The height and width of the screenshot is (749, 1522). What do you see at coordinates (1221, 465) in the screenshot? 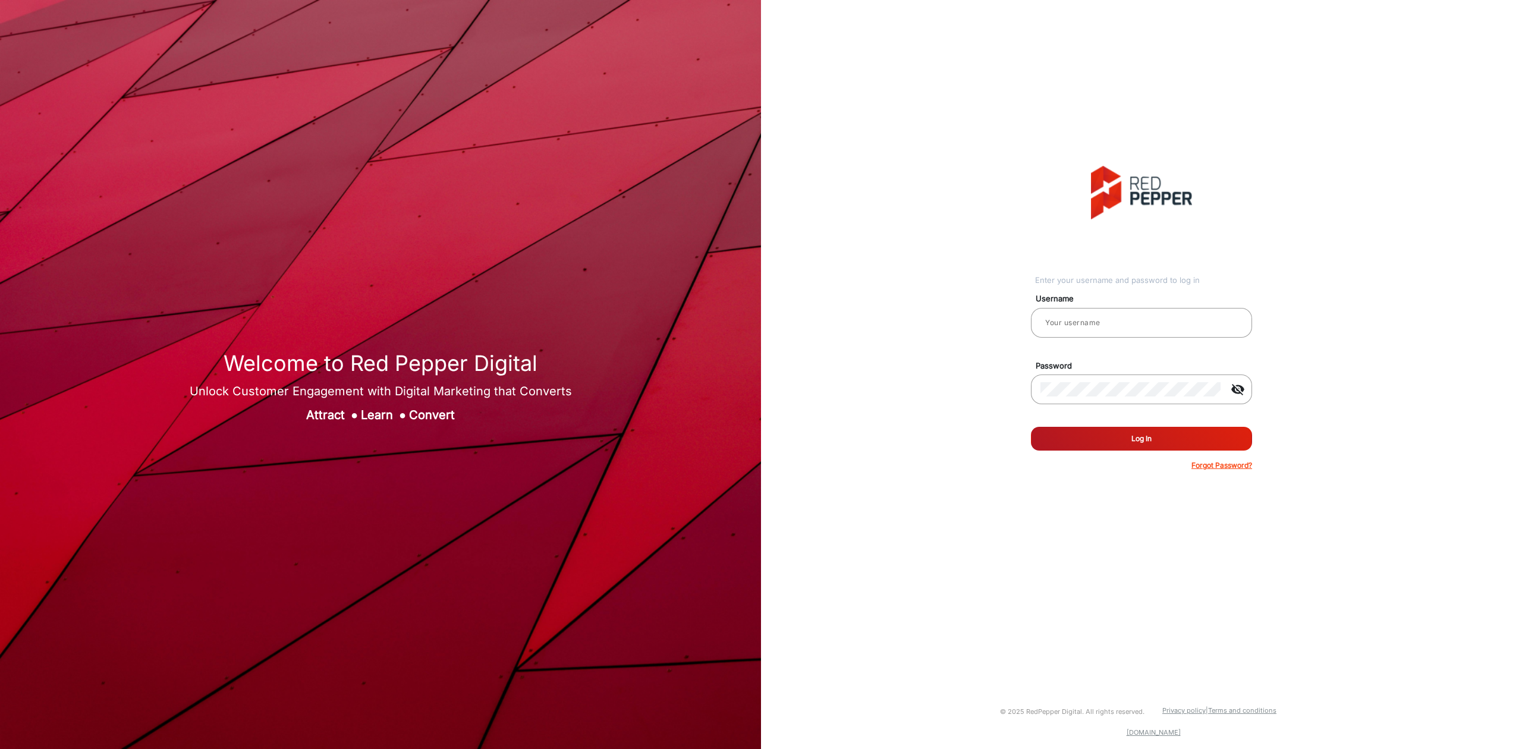
I see `p: Forgot Password?` at bounding box center [1221, 465].